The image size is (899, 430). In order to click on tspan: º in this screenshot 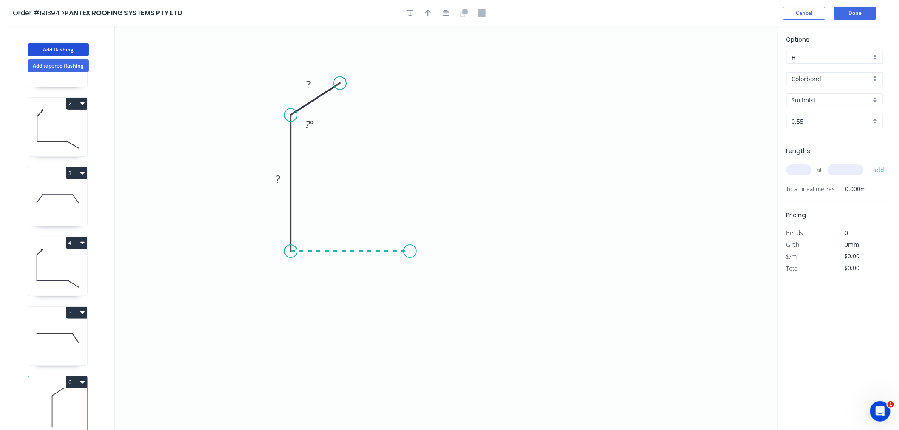, I will do `click(311, 124)`.